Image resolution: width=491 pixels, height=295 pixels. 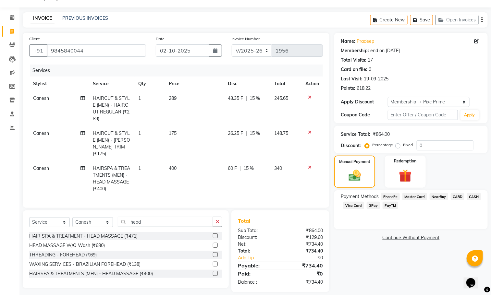 I want to click on div: Points:, so click(x=348, y=88).